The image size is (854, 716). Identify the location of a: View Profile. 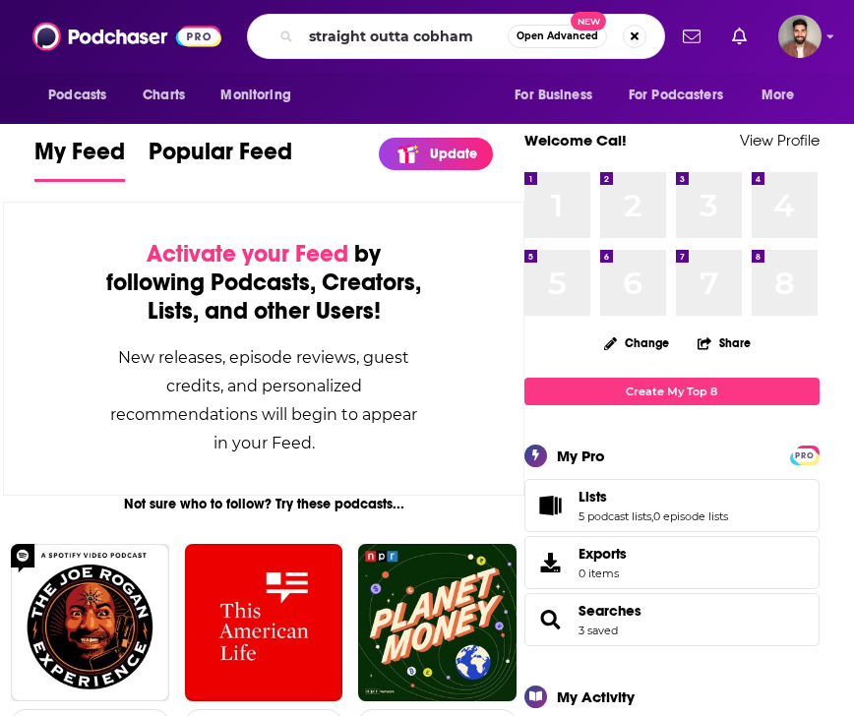
(779, 140).